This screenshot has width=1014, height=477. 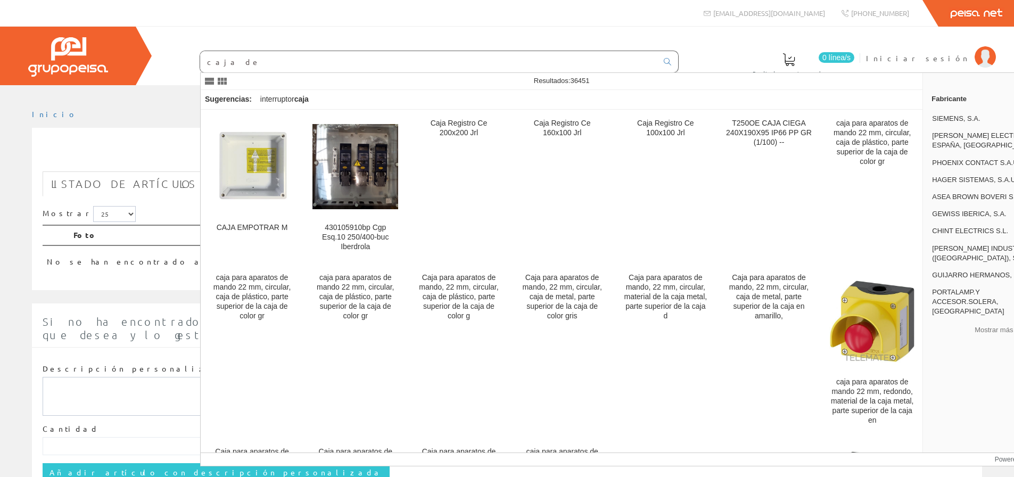 What do you see at coordinates (137, 369) in the screenshot?
I see `label: Descripción personalizada` at bounding box center [137, 369].